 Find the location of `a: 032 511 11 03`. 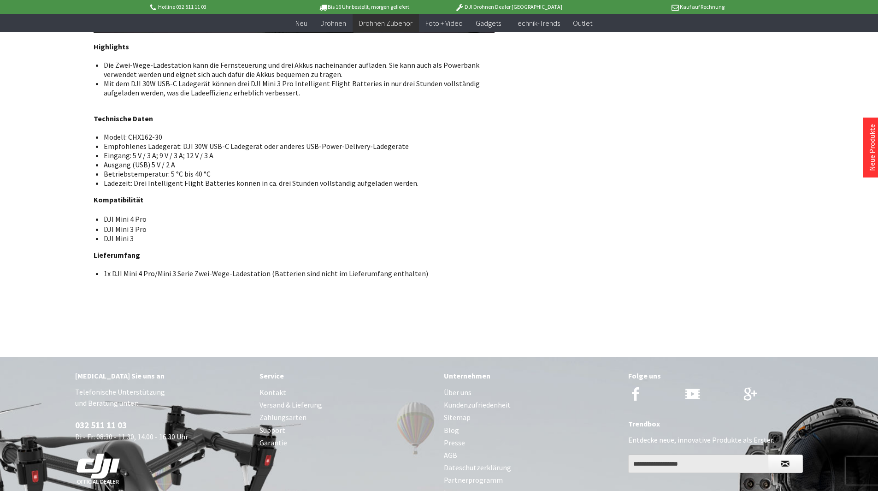

a: 032 511 11 03 is located at coordinates (101, 425).